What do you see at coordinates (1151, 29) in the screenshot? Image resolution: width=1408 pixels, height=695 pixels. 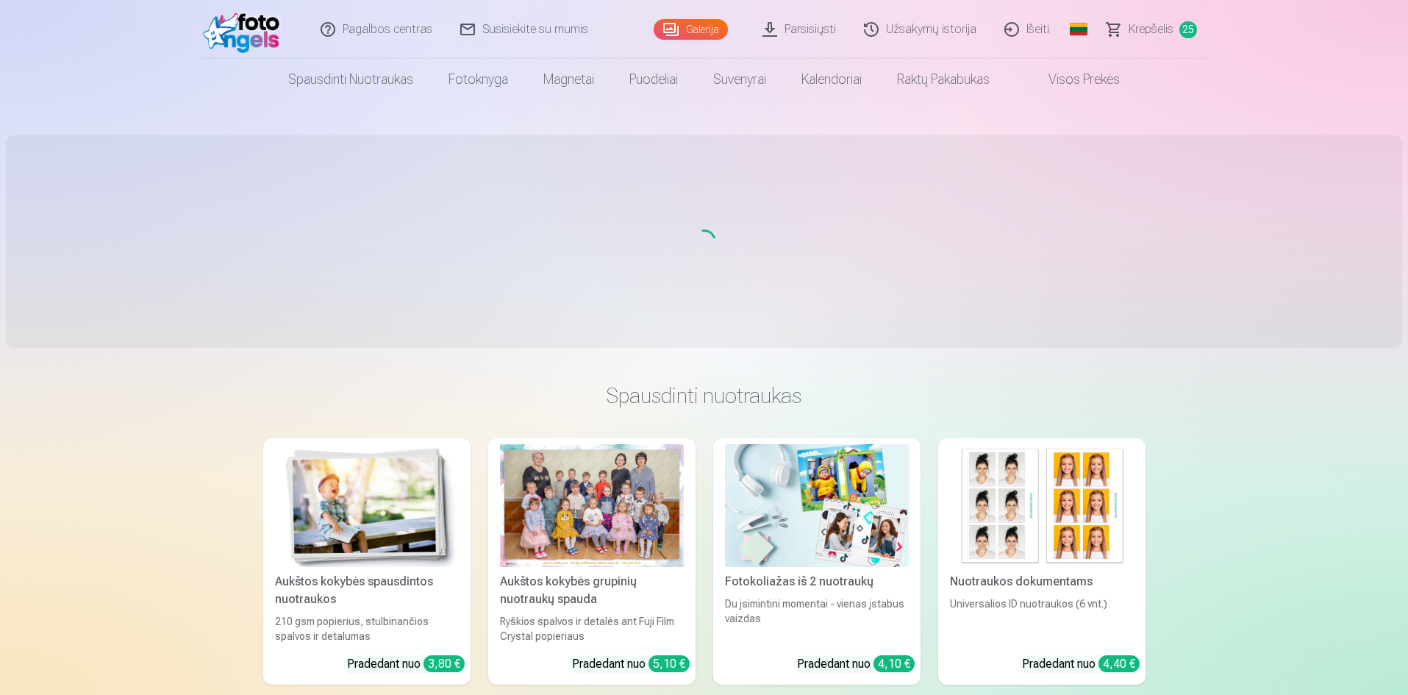 I see `span: Krepšelis` at bounding box center [1151, 29].